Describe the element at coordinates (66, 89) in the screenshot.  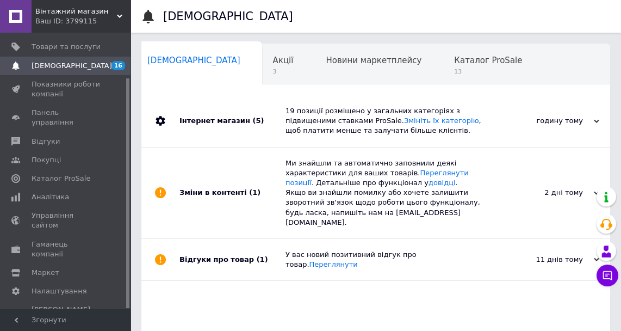
I see `span: Показники роботи компанії` at that location.